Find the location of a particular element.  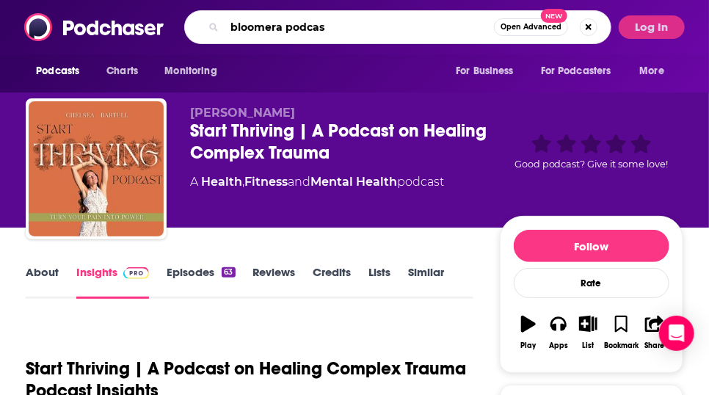

a: Fitness is located at coordinates (266, 181).